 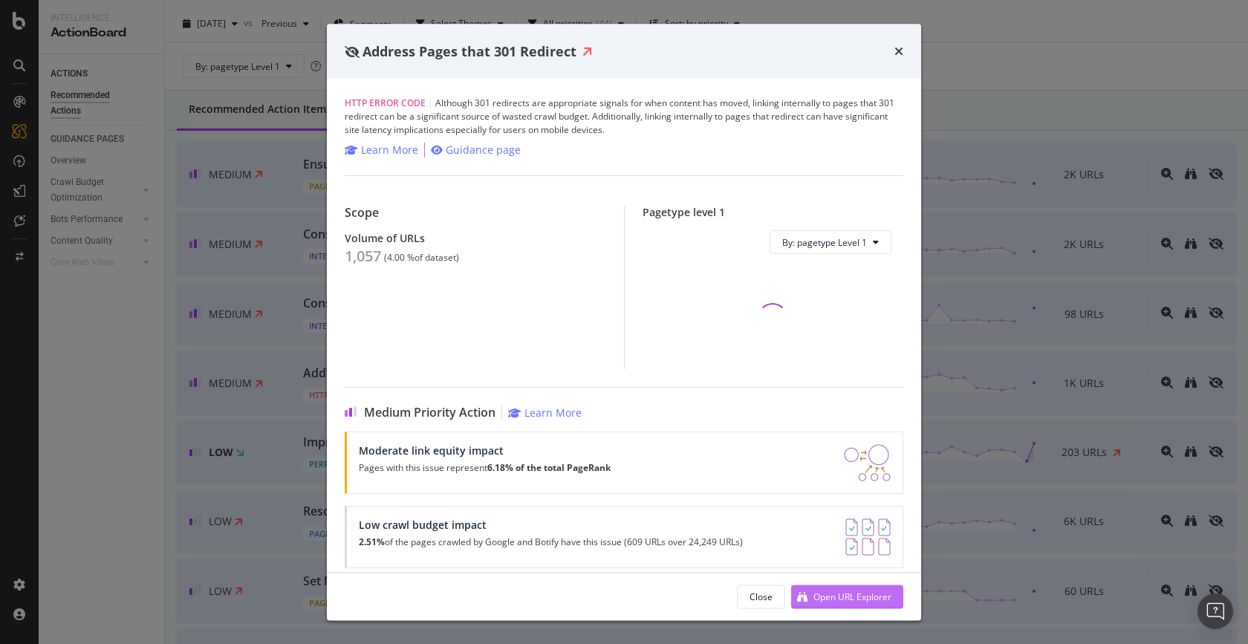 I want to click on div: Although 301 redirects are appropriate signals for when content has moved, linking internally to ..., so click(x=624, y=117).